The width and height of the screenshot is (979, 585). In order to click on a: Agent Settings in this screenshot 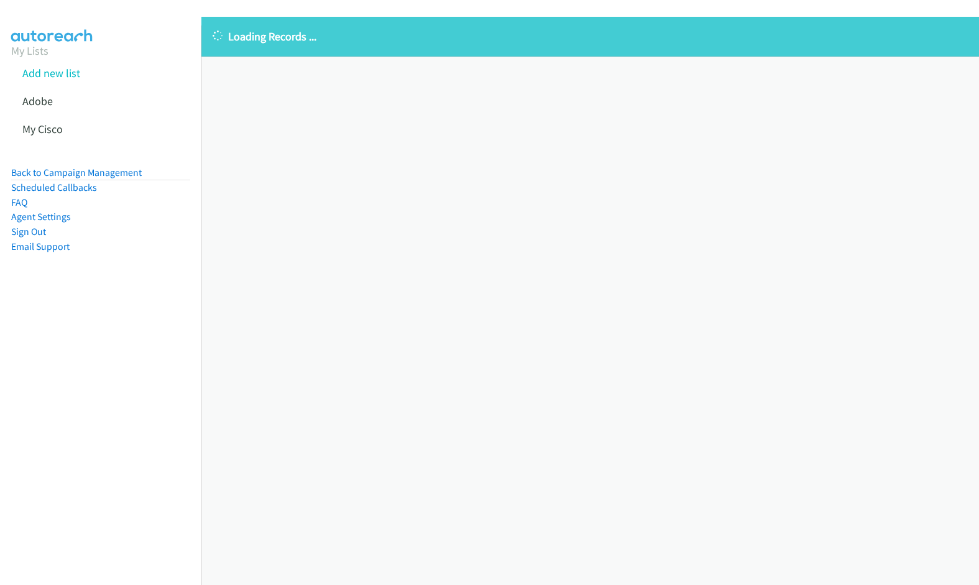, I will do `click(41, 216)`.